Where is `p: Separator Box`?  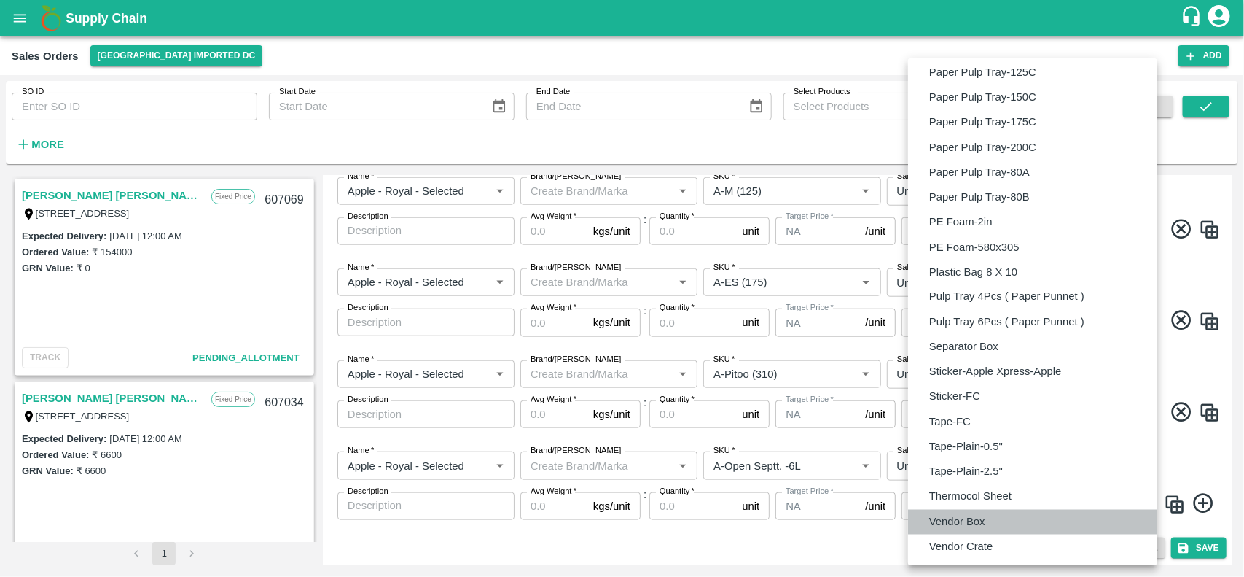 p: Separator Box is located at coordinates (964, 347).